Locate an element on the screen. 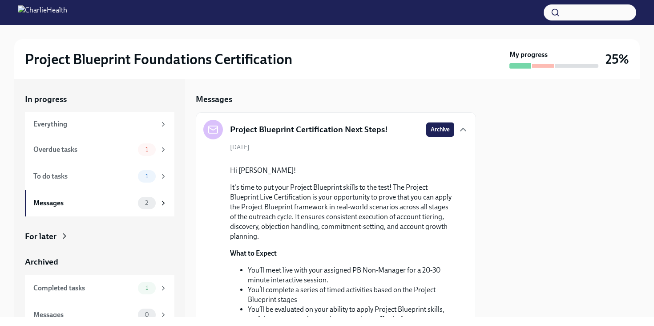 The image size is (654, 326). li: You’ll be evaluated on your ability to apply Project Blueprint skills, explain your reasoning, an... is located at coordinates (351, 314).